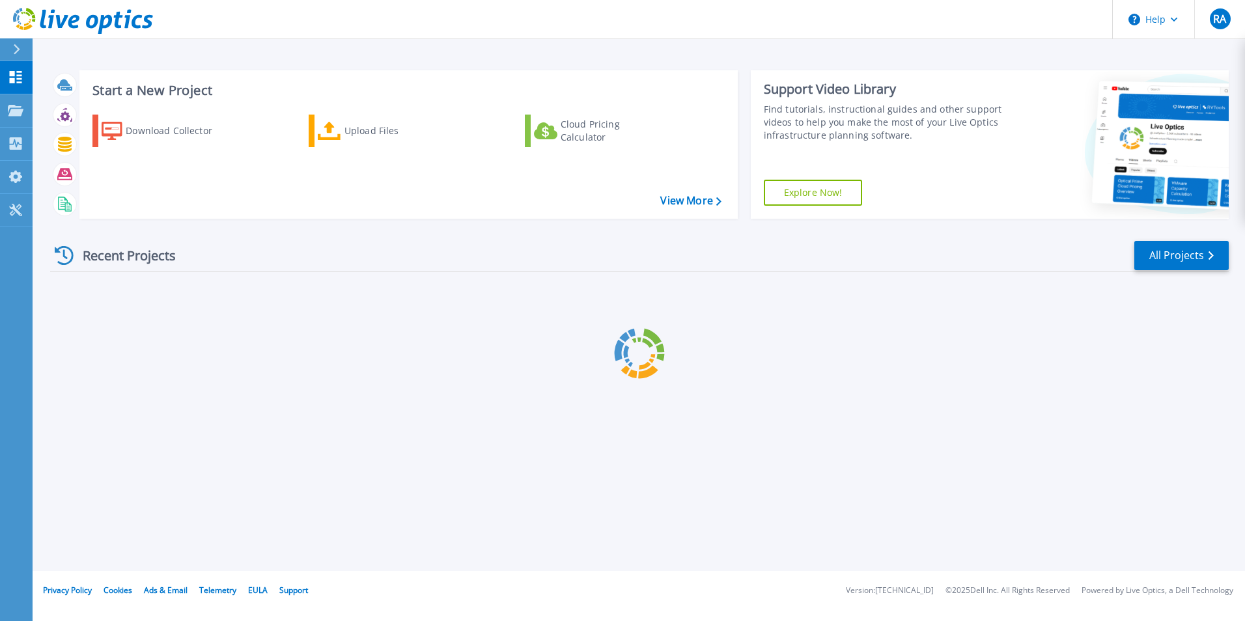 The width and height of the screenshot is (1245, 621). Describe the element at coordinates (165, 590) in the screenshot. I see `a: Ads & Email` at that location.